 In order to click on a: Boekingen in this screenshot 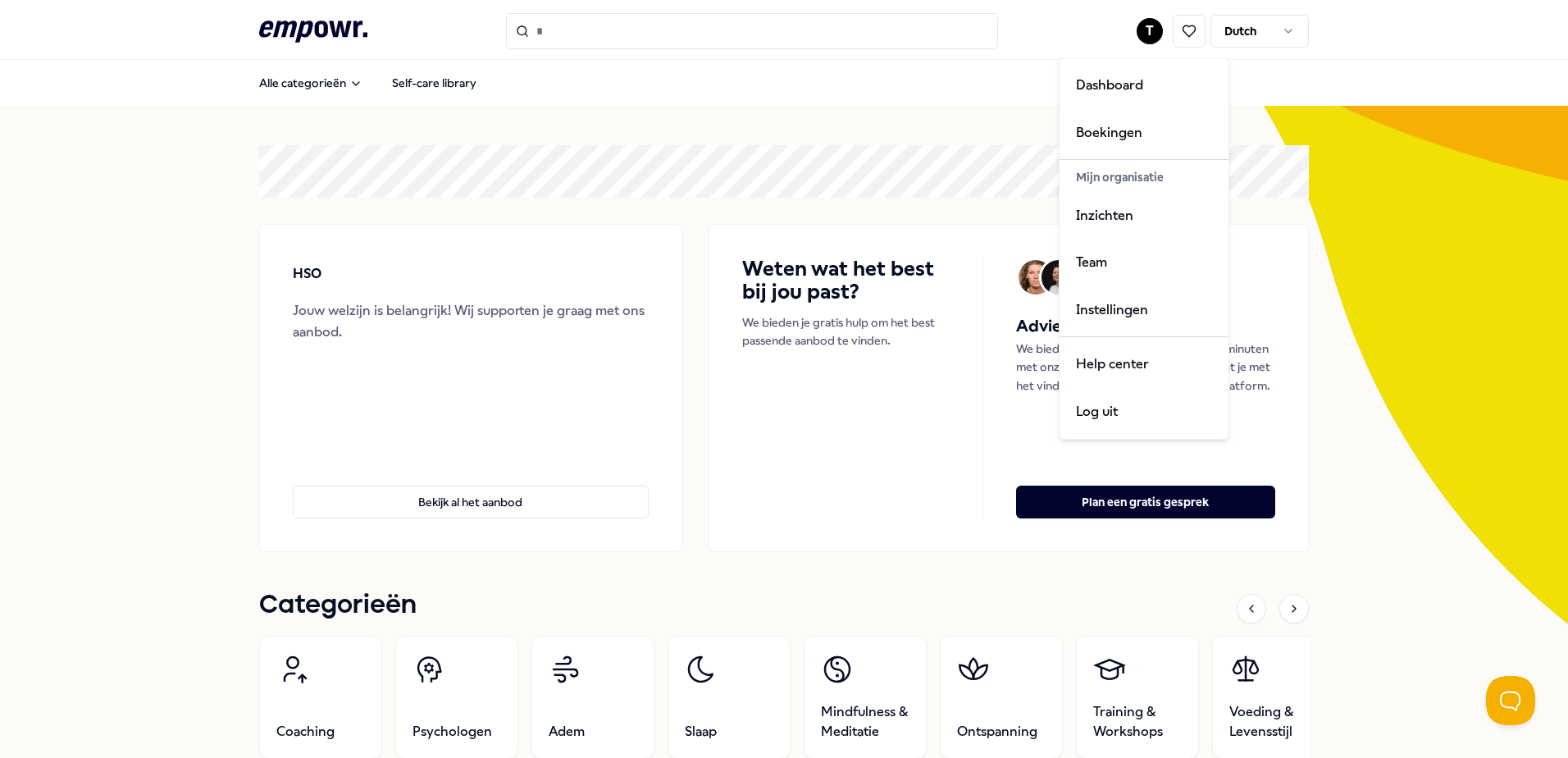, I will do `click(1144, 133)`.